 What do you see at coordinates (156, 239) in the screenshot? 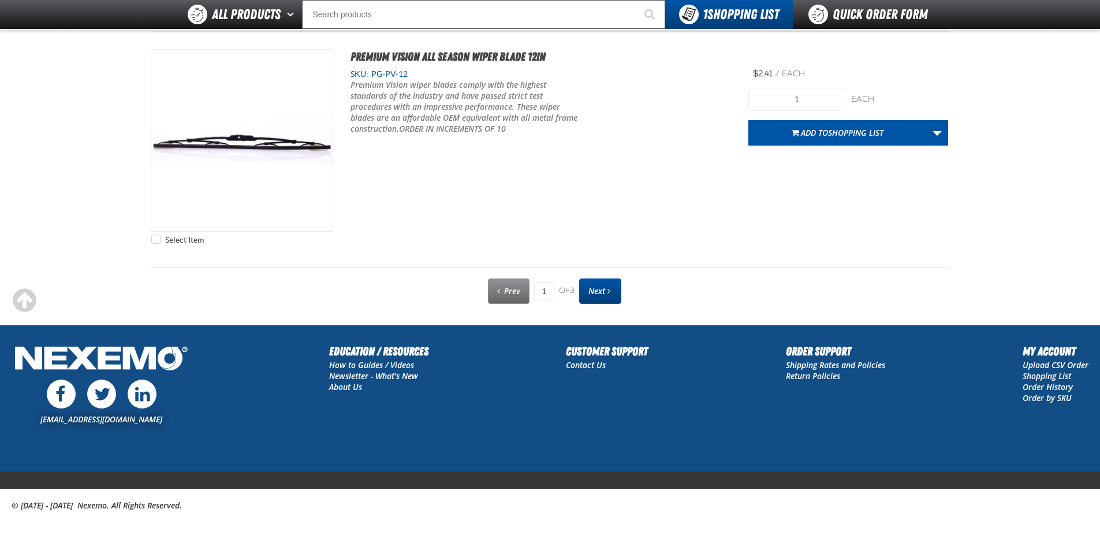
I see `input: Select Item` at bounding box center [156, 239].